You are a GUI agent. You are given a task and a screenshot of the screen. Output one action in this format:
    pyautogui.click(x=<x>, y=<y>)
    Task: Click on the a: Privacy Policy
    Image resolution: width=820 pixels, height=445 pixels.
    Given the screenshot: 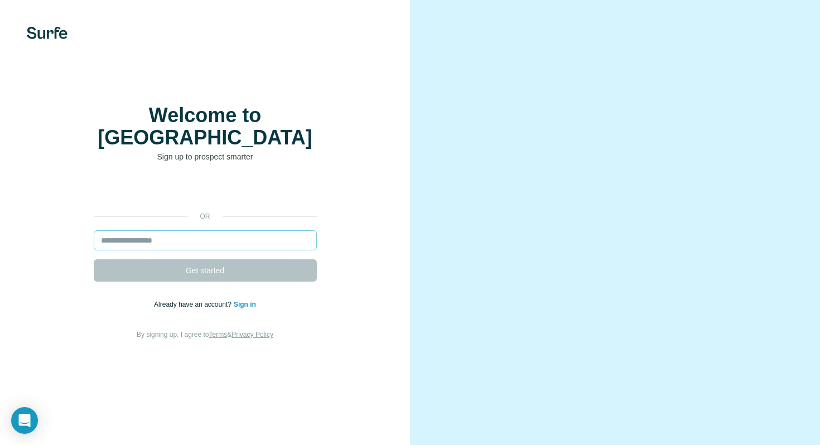 What is the action you would take?
    pyautogui.click(x=252, y=335)
    